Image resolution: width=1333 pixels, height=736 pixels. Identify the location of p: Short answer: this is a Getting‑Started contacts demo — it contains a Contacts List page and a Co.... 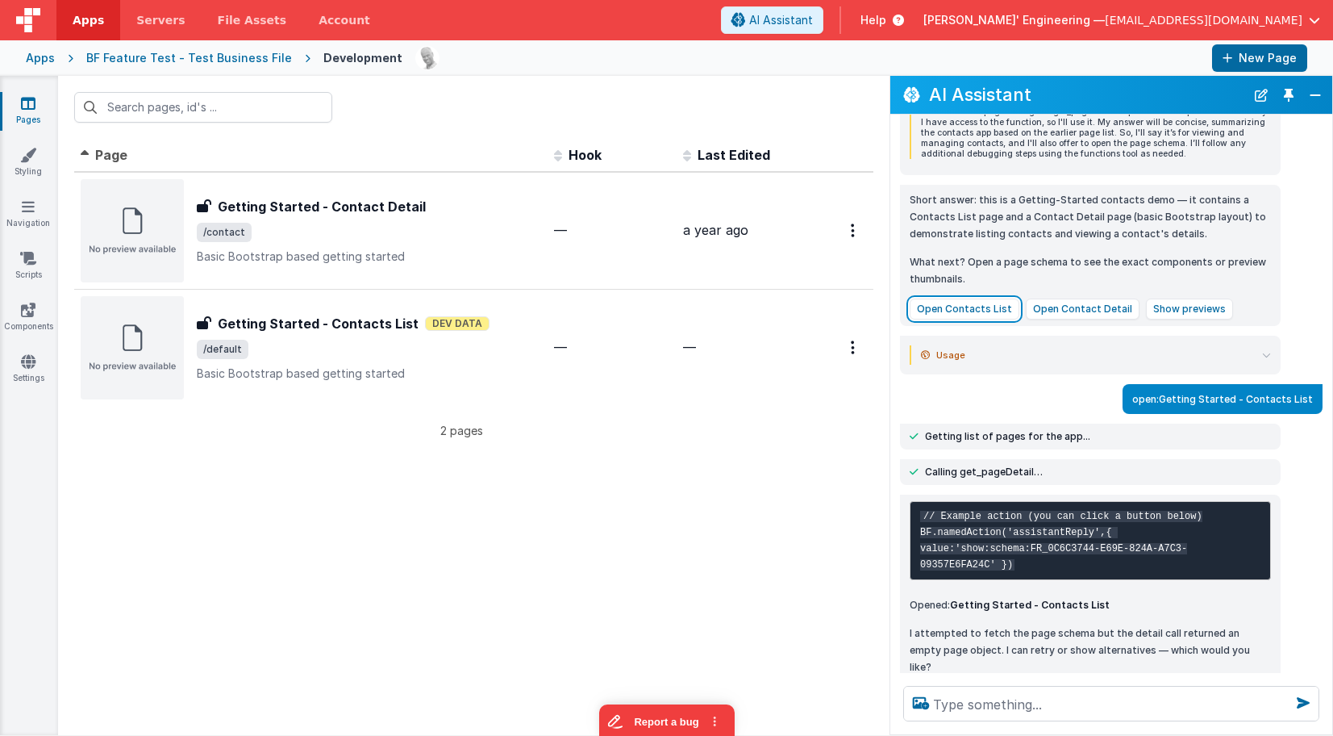
(1091, 216).